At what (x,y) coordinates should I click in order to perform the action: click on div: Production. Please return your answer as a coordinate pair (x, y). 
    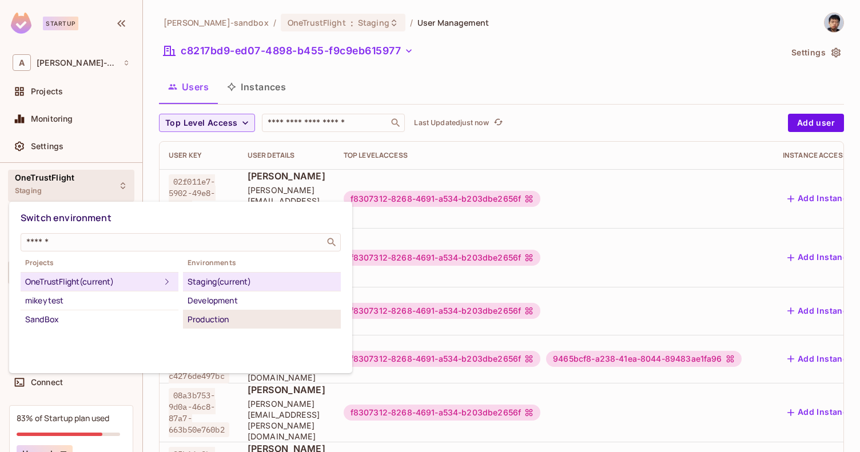
    Looking at the image, I should click on (262, 320).